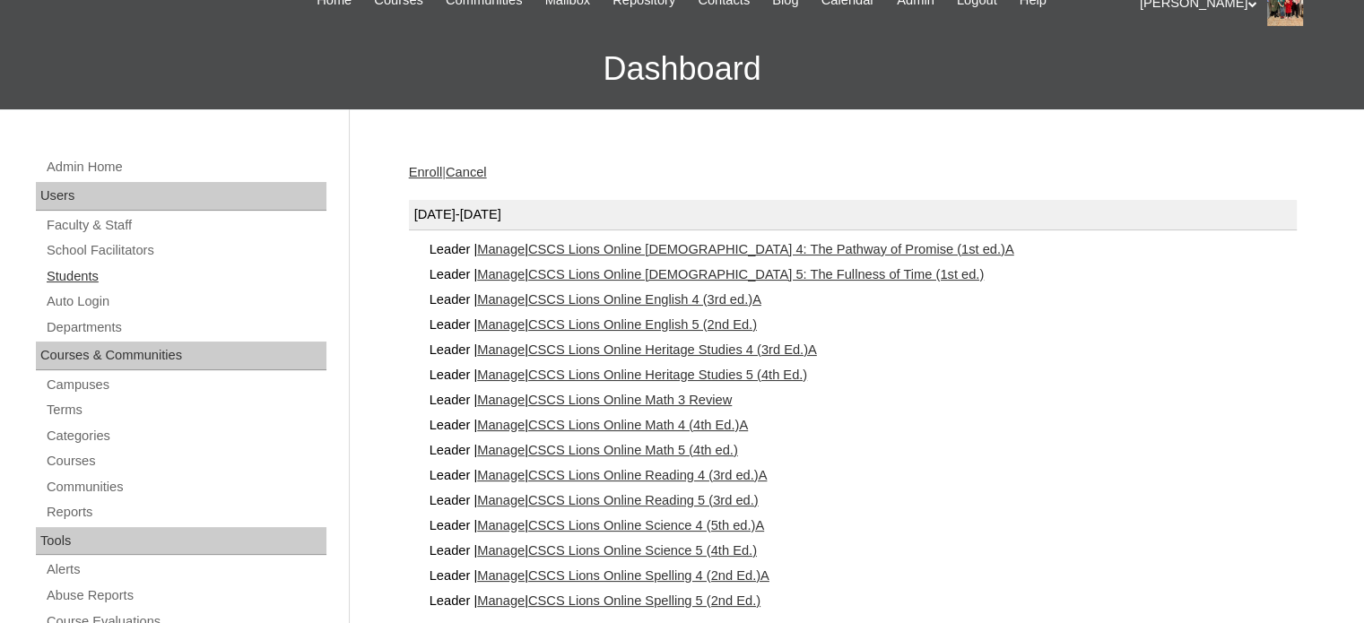 Image resolution: width=1364 pixels, height=623 pixels. Describe the element at coordinates (181, 542) in the screenshot. I see `div: Tools` at that location.